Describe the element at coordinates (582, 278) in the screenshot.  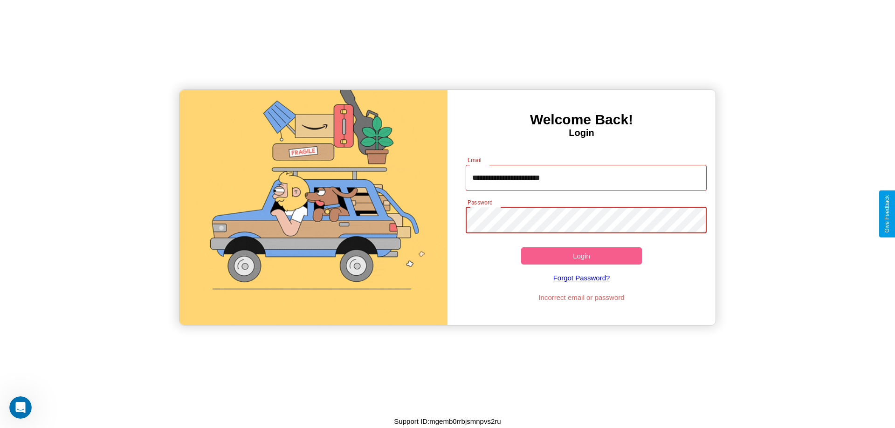
I see `a: Forgot Password?` at that location.